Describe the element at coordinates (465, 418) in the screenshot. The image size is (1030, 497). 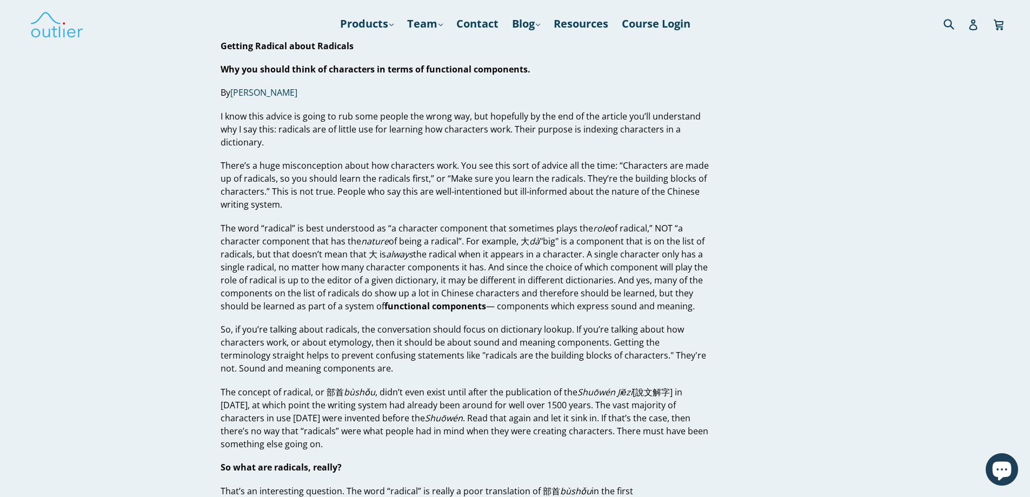
I see `p: The concept of radical, or 部首 , didn’t even exist until after the publication of the [說文解字] in [D...` at that location.